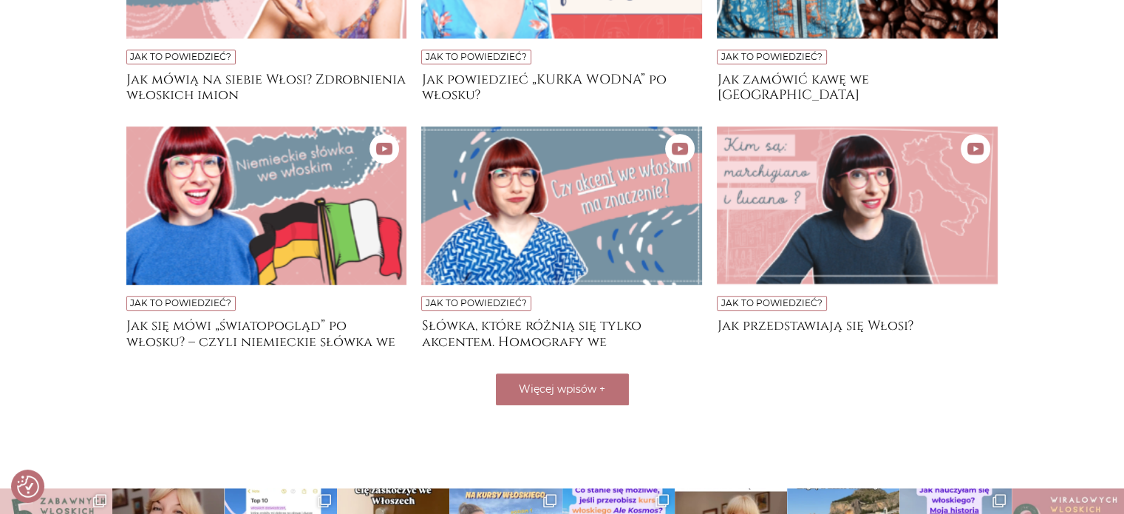 Image resolution: width=1124 pixels, height=514 pixels. Describe the element at coordinates (857, 332) in the screenshot. I see `h4: Jak przedstawiają się Włosi?` at that location.